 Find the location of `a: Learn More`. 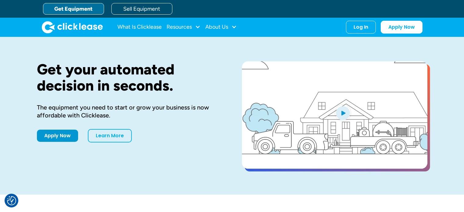

a: Learn More is located at coordinates (110, 136).